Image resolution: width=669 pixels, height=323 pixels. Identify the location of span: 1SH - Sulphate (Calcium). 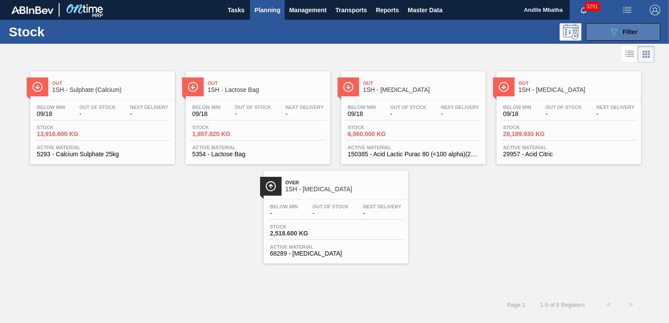
(111, 90).